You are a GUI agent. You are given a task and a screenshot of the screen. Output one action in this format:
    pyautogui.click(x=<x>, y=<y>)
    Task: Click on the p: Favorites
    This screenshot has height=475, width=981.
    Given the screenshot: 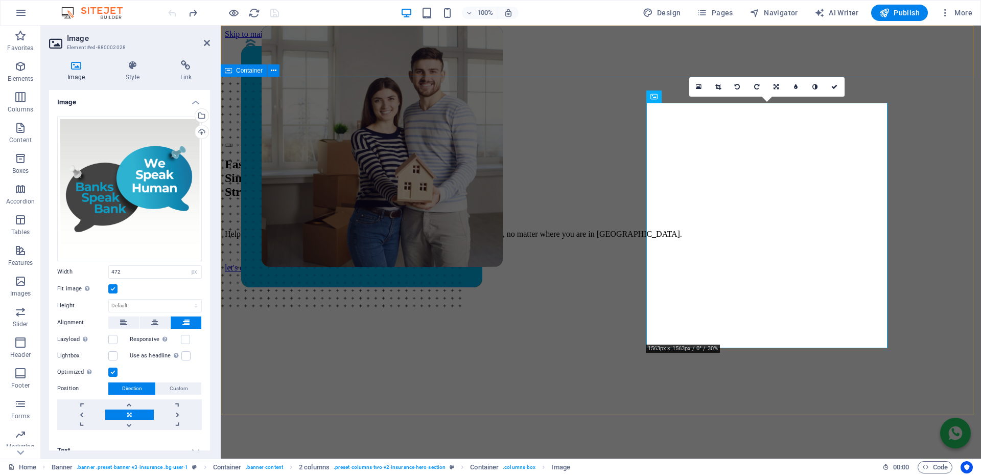 What is the action you would take?
    pyautogui.click(x=20, y=48)
    